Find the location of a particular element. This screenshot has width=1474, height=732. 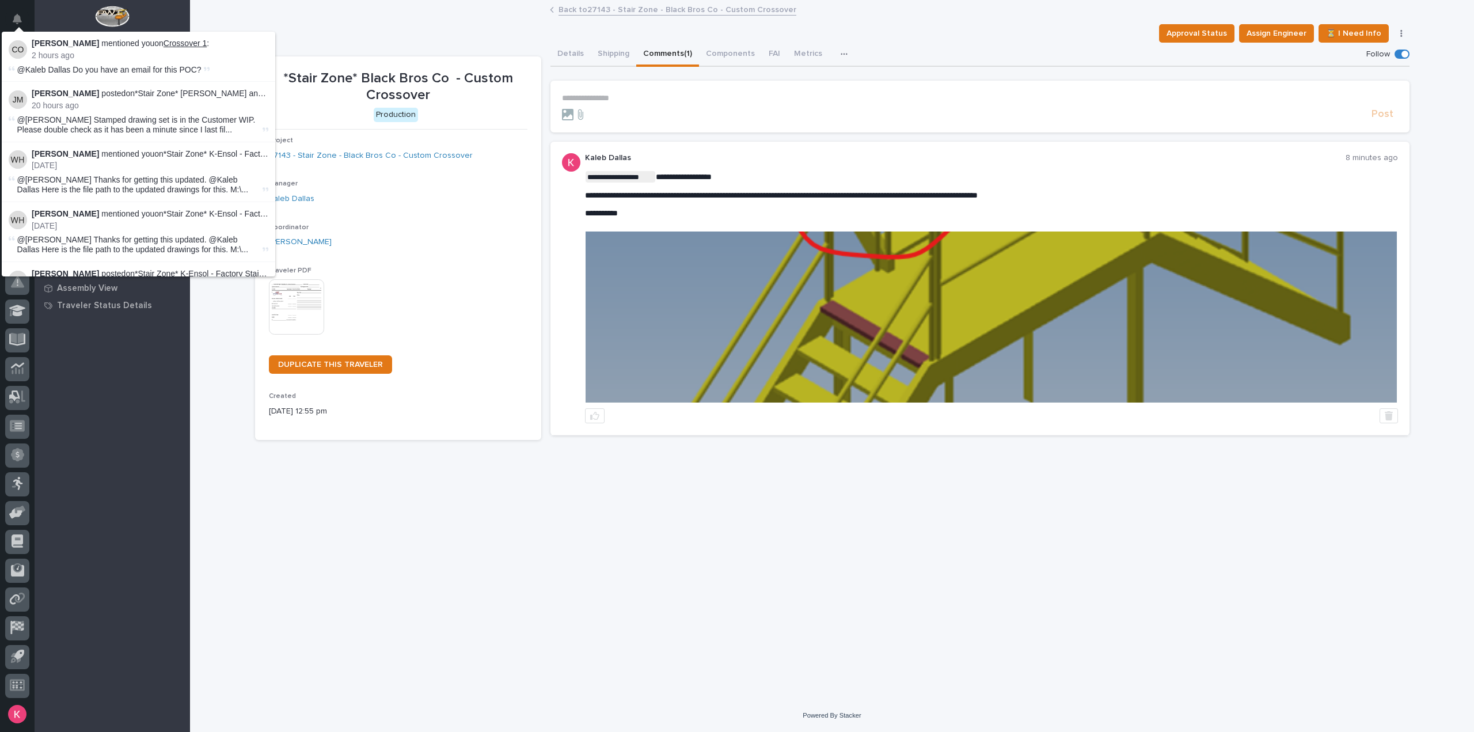

button: Assign Engineer is located at coordinates (1276, 33).